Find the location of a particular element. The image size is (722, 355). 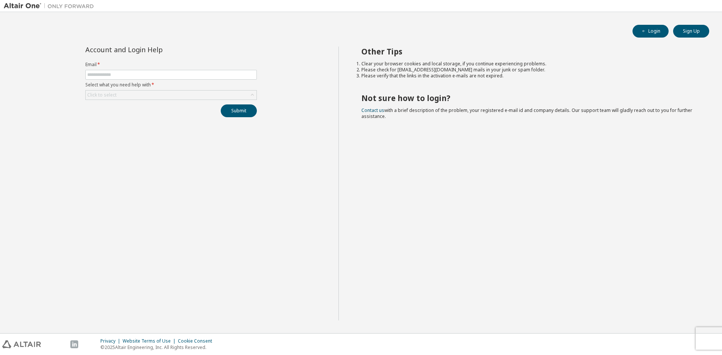

h2: Not sure how to login? is located at coordinates (529, 98).